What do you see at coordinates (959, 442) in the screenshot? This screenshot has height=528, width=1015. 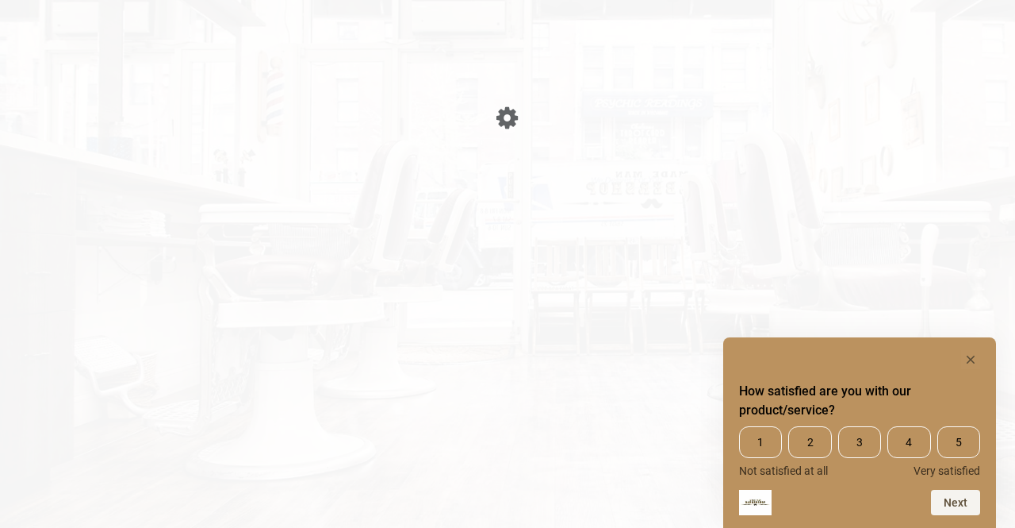 I see `span: 5` at bounding box center [959, 442].